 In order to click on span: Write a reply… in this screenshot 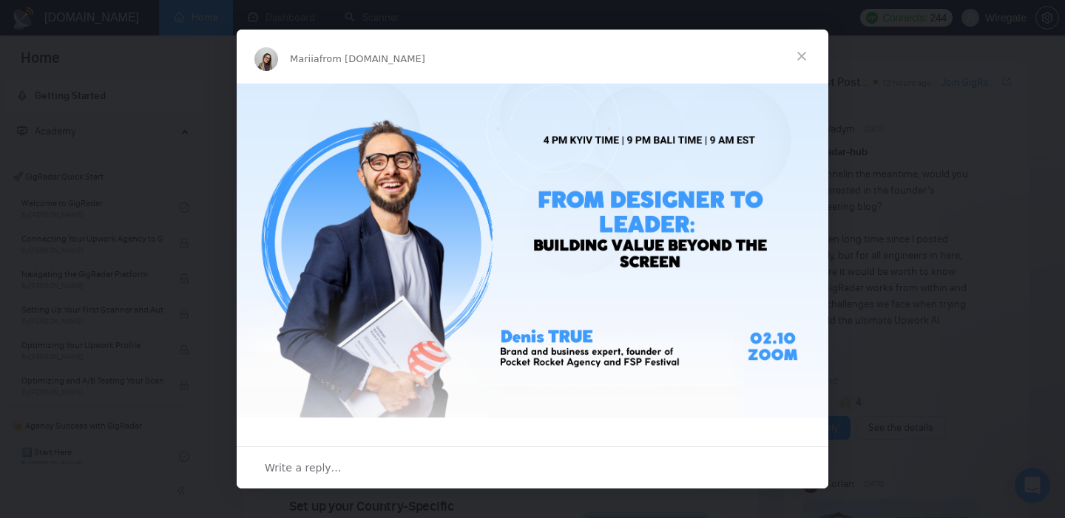, I will do `click(303, 468)`.